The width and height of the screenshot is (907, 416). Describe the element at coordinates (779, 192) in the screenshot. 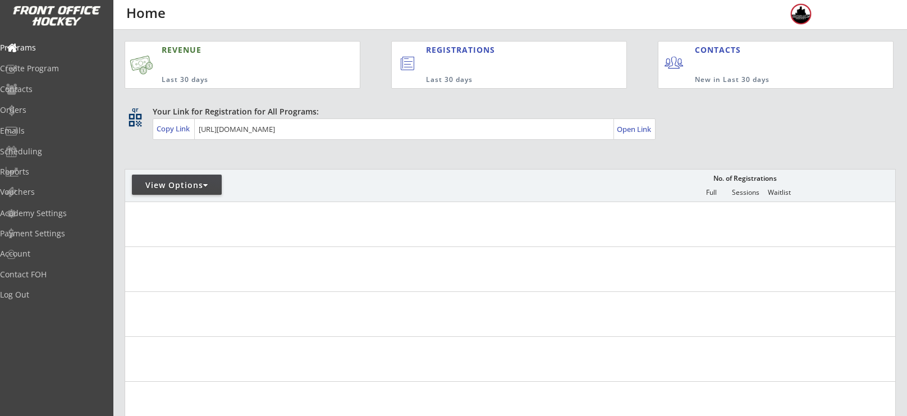

I see `div: Waitlist` at that location.